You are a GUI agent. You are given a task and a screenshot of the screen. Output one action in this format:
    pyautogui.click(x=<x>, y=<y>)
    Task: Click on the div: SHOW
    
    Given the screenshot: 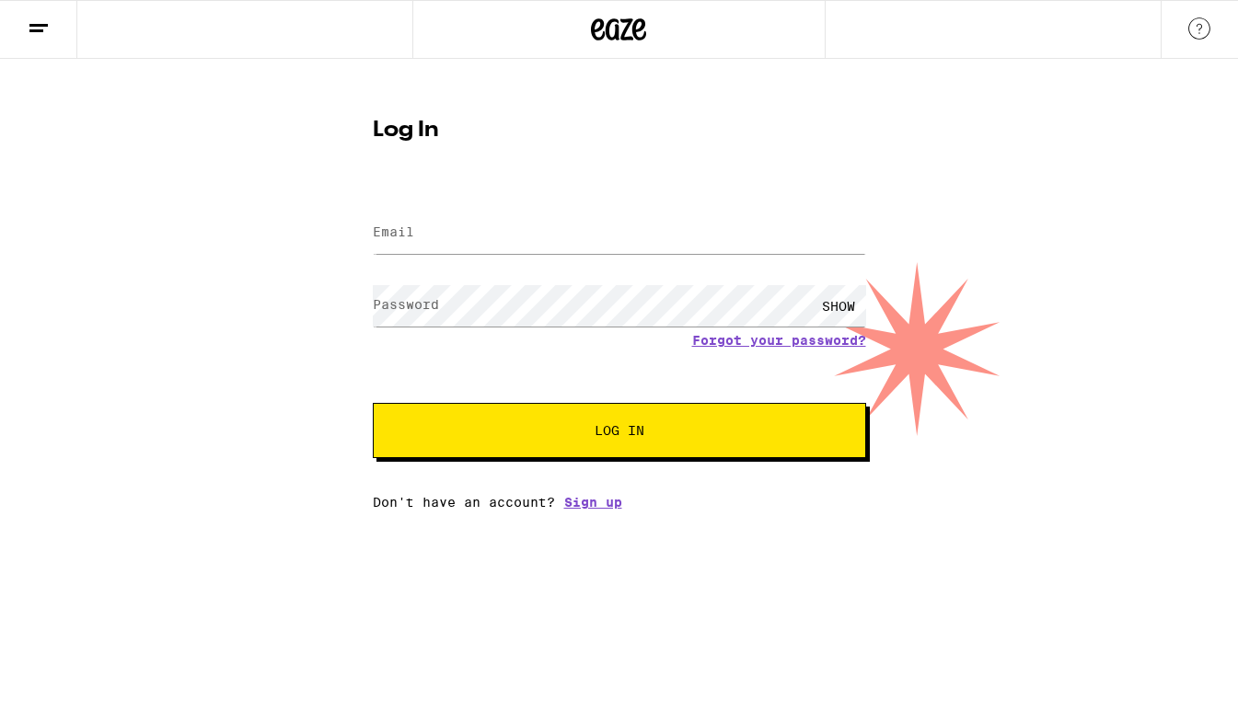 What is the action you would take?
    pyautogui.click(x=838, y=305)
    